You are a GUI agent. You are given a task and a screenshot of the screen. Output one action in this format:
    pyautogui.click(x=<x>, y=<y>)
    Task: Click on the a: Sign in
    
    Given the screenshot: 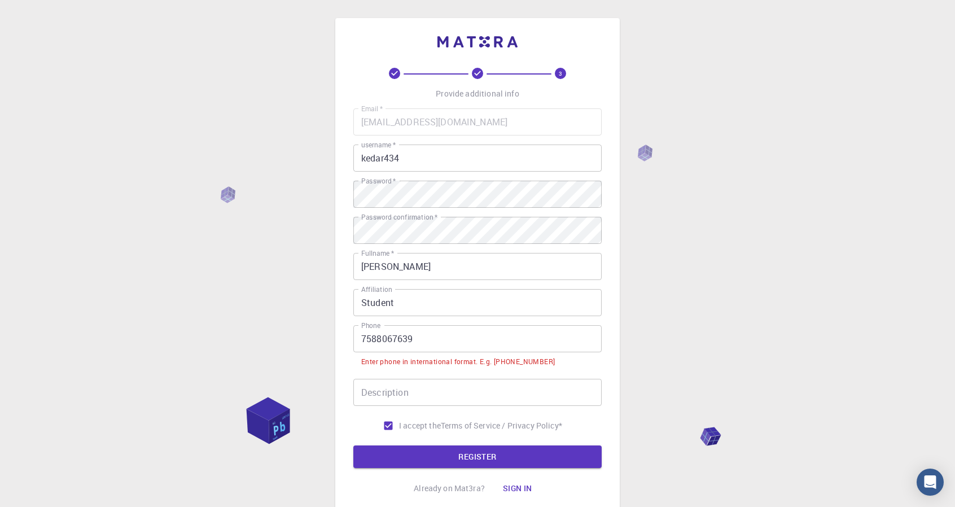 What is the action you would take?
    pyautogui.click(x=517, y=488)
    